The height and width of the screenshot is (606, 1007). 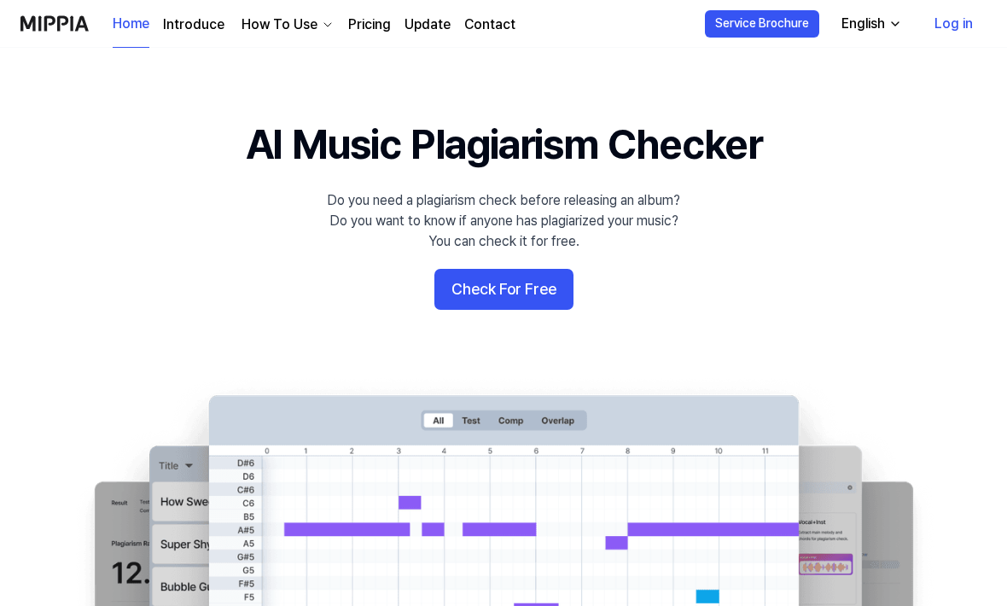 I want to click on button: English, so click(x=869, y=24).